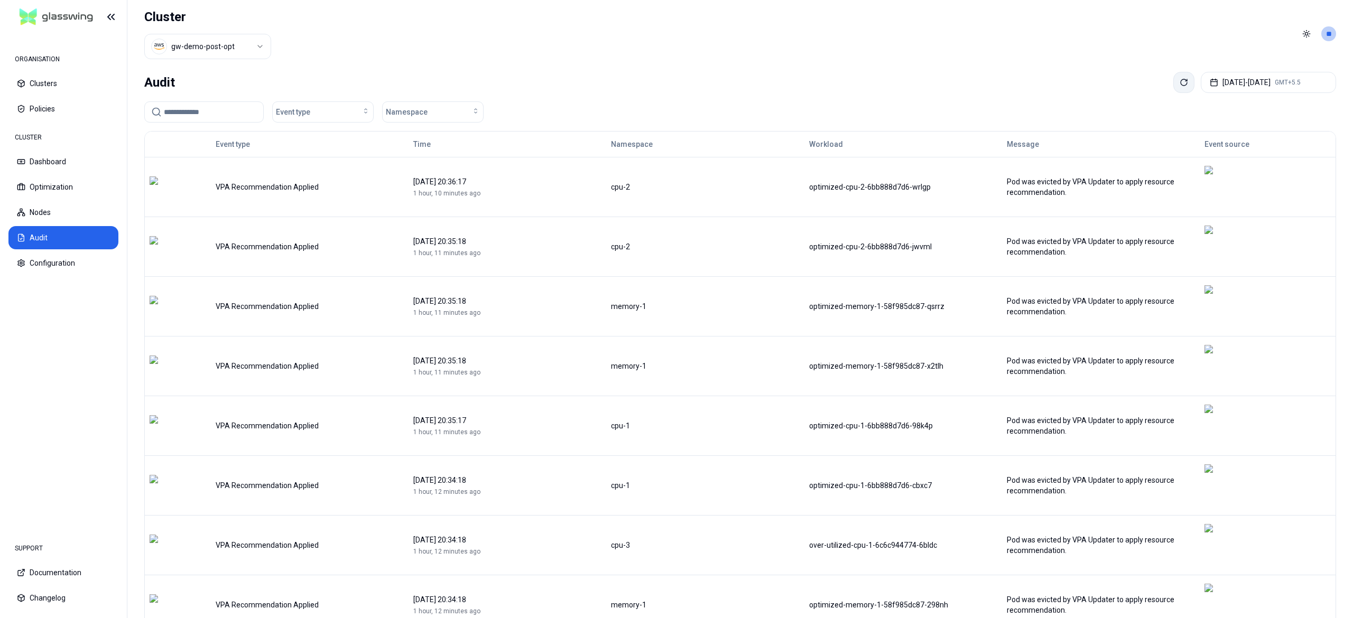  I want to click on button: Nodes, so click(63, 212).